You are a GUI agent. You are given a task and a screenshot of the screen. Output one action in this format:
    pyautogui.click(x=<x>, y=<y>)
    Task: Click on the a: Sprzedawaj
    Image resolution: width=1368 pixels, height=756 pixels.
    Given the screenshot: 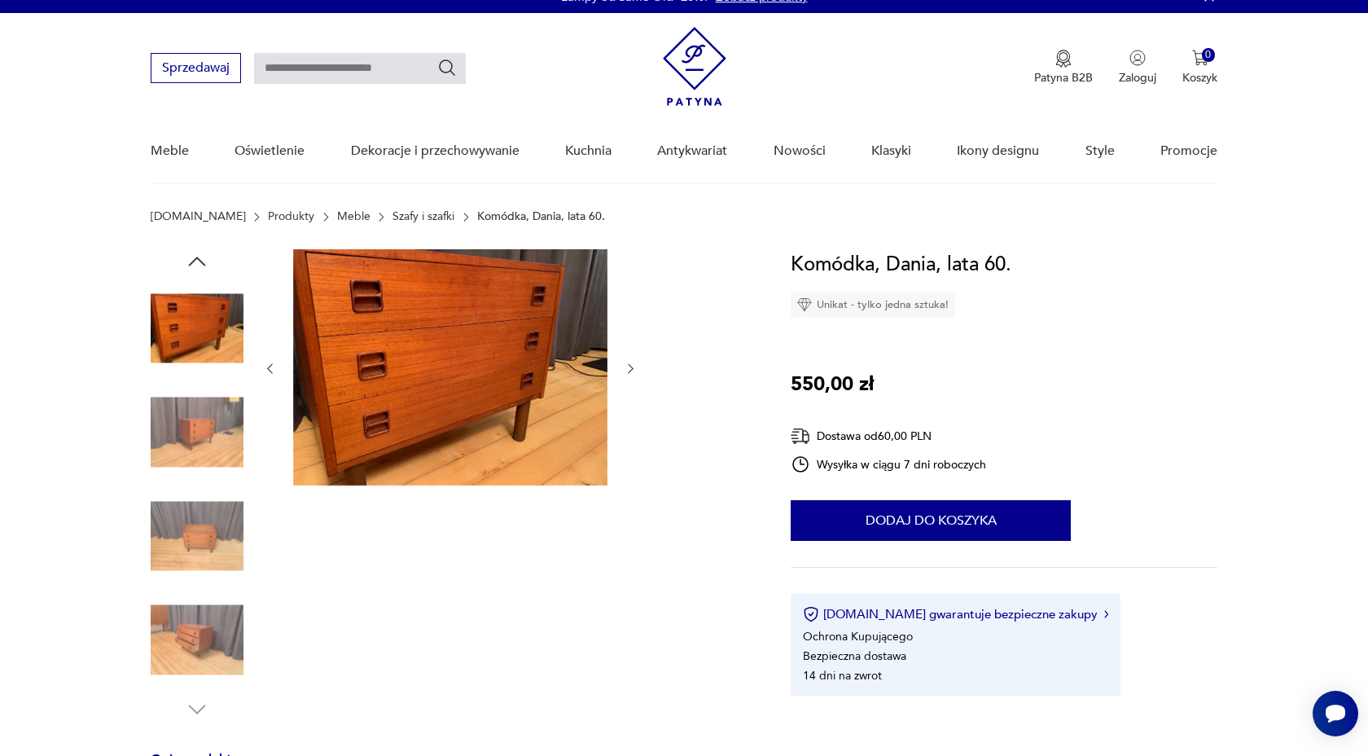 What is the action you would take?
    pyautogui.click(x=195, y=69)
    